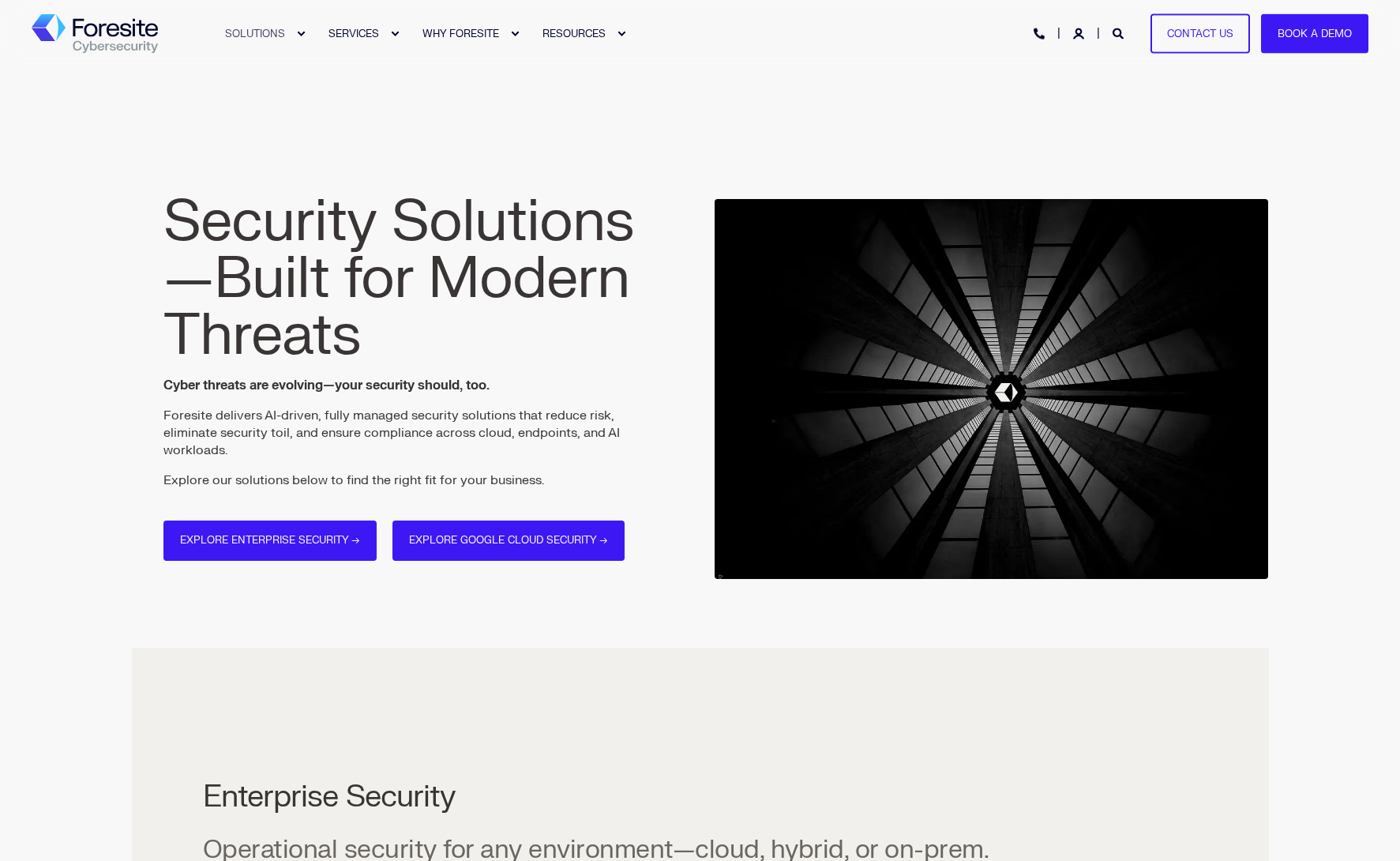  Describe the element at coordinates (270, 540) in the screenshot. I see `a: Explore Enterprise Security →` at that location.